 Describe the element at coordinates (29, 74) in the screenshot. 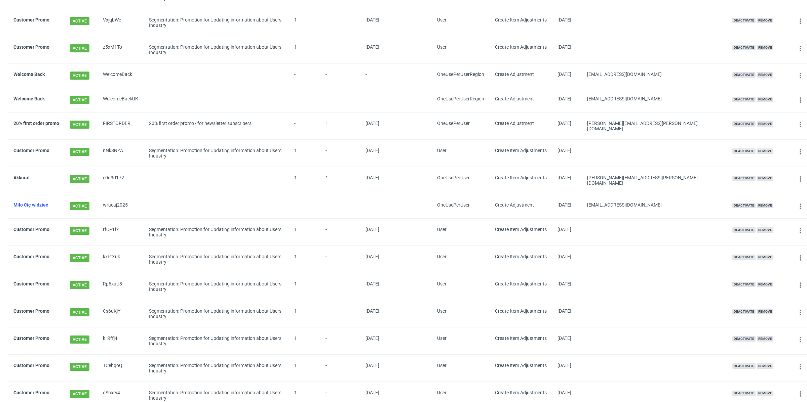

I see `a: Welcome Back` at that location.